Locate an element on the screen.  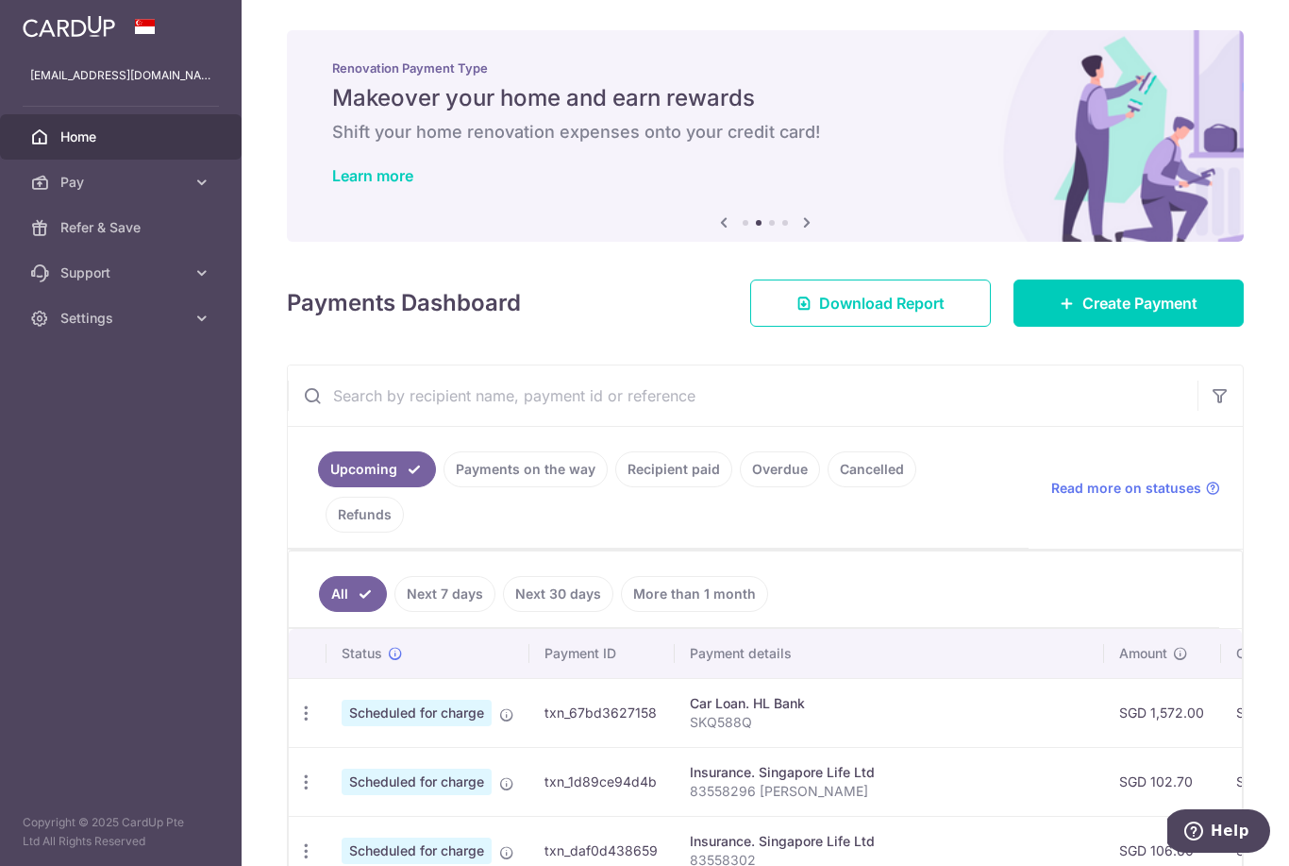
span: Support is located at coordinates (123, 273).